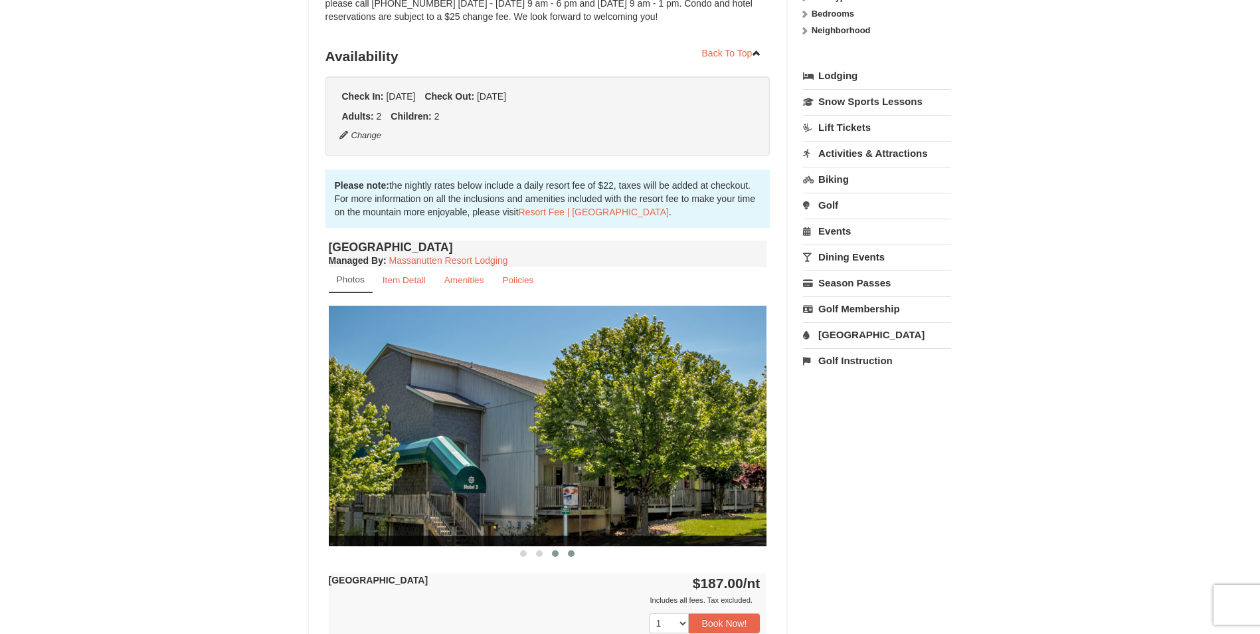 The image size is (1260, 634). I want to click on a: Biking, so click(877, 179).